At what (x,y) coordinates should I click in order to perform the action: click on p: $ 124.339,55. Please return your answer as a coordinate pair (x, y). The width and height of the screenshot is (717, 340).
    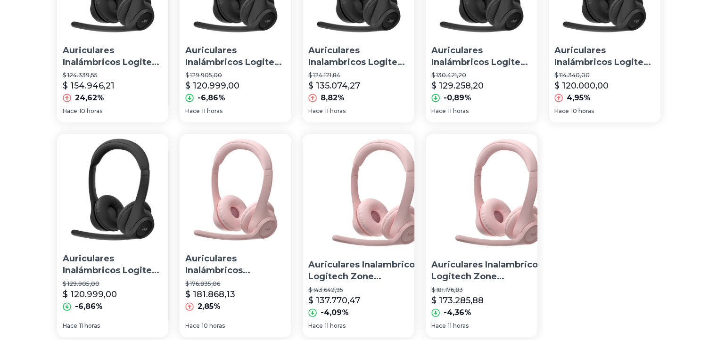
    Looking at the image, I should click on (113, 75).